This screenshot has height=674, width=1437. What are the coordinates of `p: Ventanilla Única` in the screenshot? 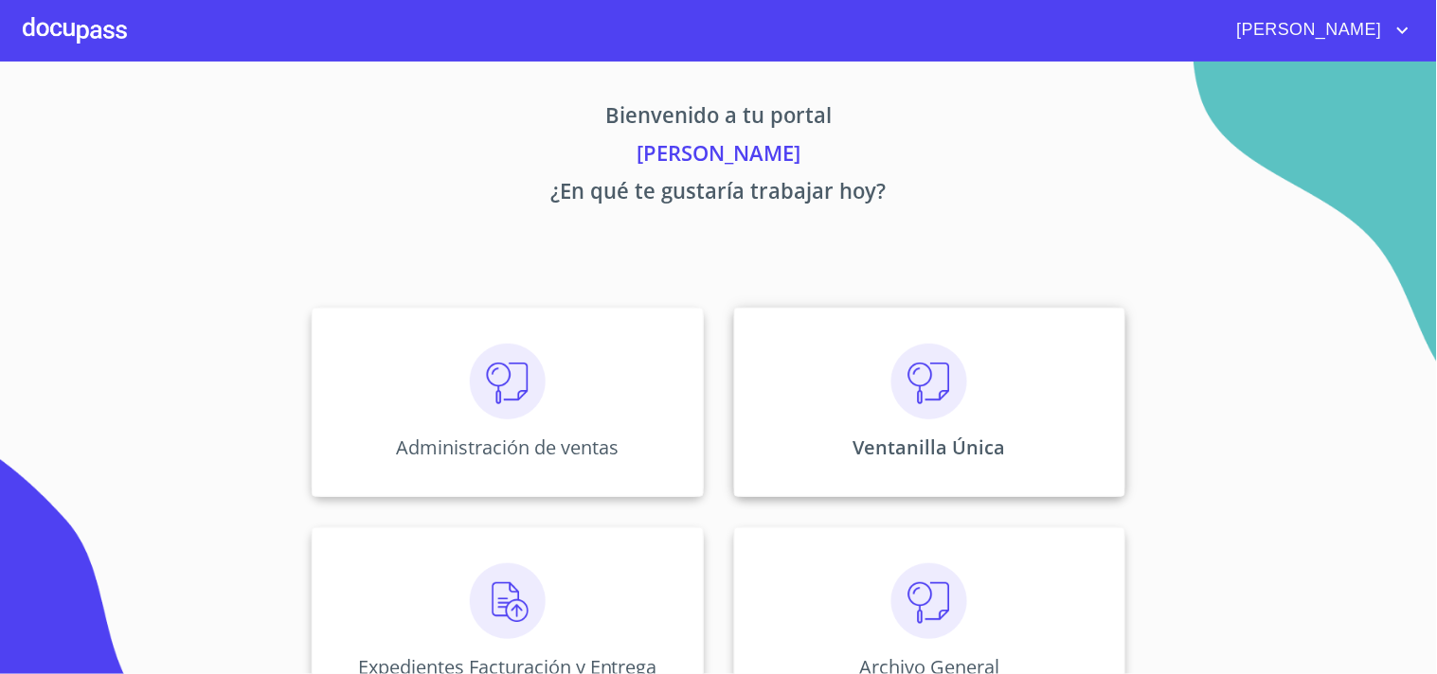 It's located at (929, 447).